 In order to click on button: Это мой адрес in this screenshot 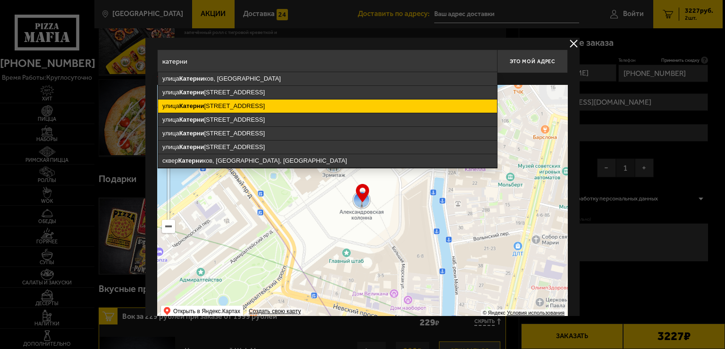, I will do `click(533, 61)`.